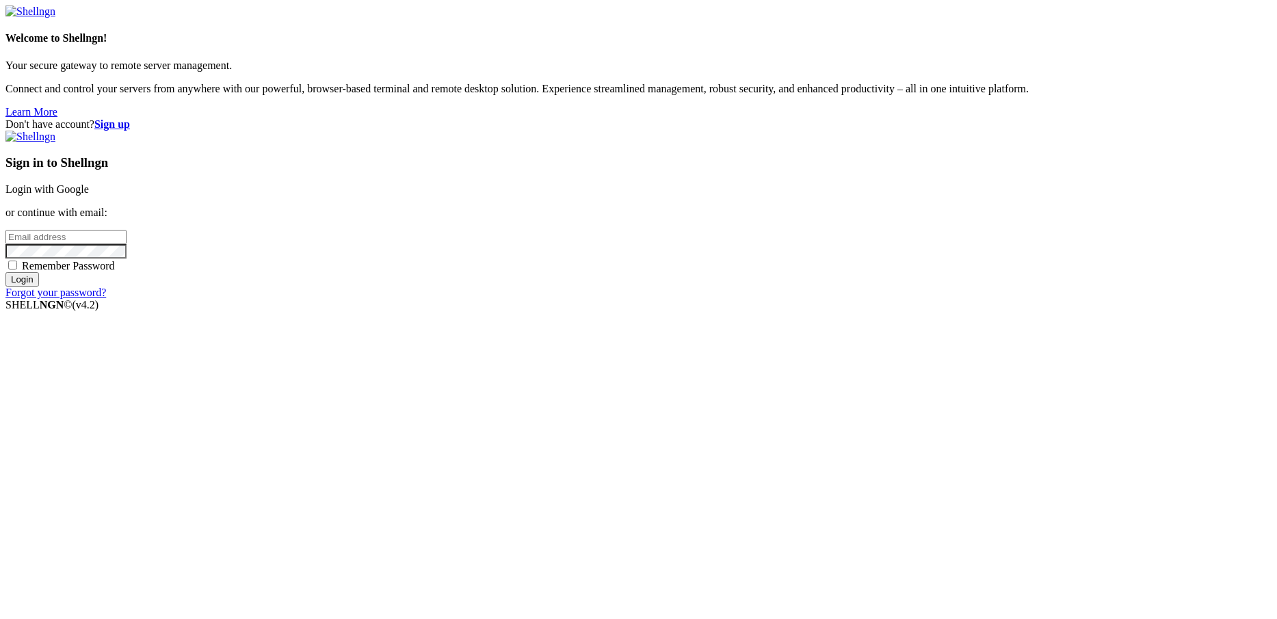 Image resolution: width=1277 pixels, height=619 pixels. I want to click on strong: Sign up, so click(112, 124).